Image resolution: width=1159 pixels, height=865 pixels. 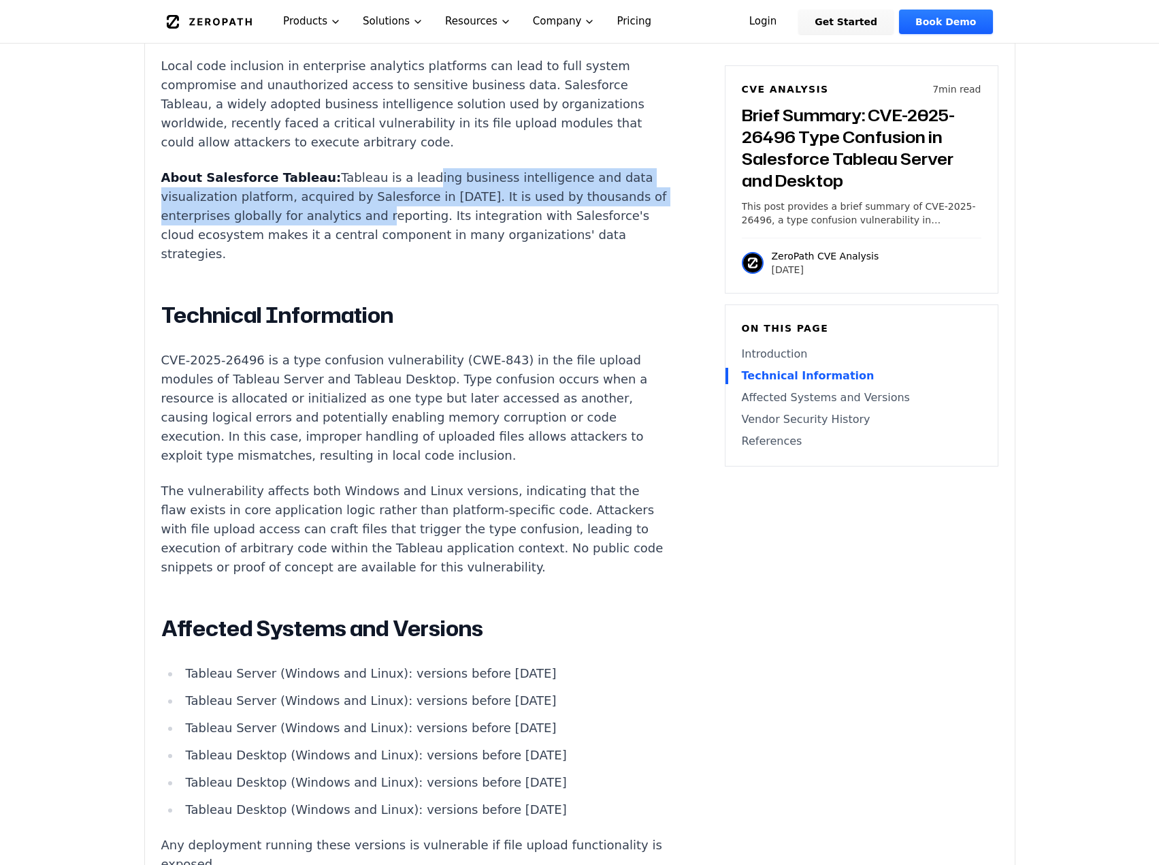 What do you see at coordinates (415, 104) in the screenshot?
I see `p: Local code inclusion in enterprise analytics platforms can lead to full system compromise and una...` at bounding box center [415, 104].